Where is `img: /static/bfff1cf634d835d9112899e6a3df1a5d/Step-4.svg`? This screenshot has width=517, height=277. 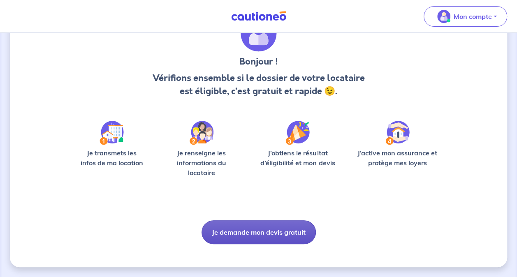
img: /static/bfff1cf634d835d9112899e6a3df1a5d/Step-4.svg is located at coordinates (397, 133).